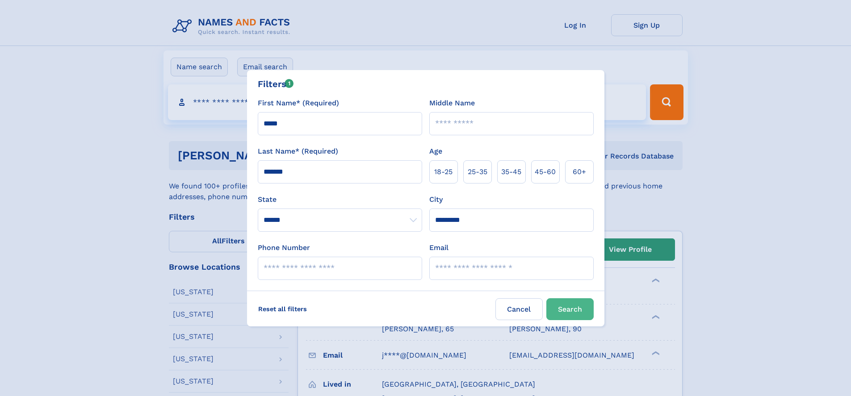 This screenshot has width=851, height=396. I want to click on label: Cancel, so click(519, 309).